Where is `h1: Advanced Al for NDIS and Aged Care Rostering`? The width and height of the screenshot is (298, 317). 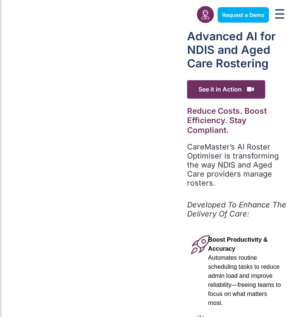 h1: Advanced Al for NDIS and Aged Care Rostering is located at coordinates (237, 50).